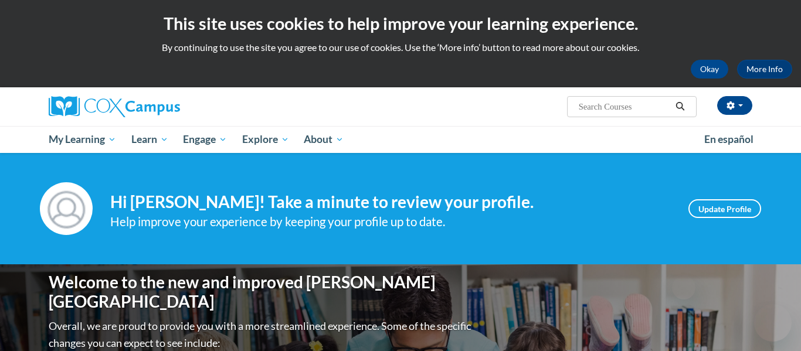 This screenshot has width=801, height=351. Describe the element at coordinates (324, 140) in the screenshot. I see `a: About` at that location.